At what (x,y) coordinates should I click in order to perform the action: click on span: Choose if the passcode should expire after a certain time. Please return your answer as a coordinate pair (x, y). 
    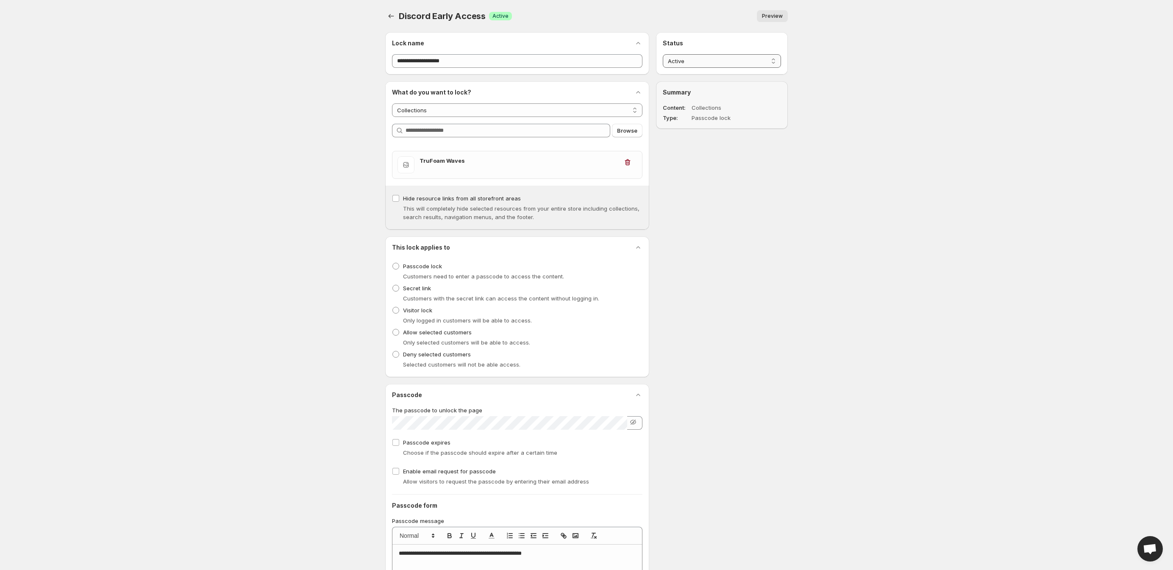
    Looking at the image, I should click on (480, 453).